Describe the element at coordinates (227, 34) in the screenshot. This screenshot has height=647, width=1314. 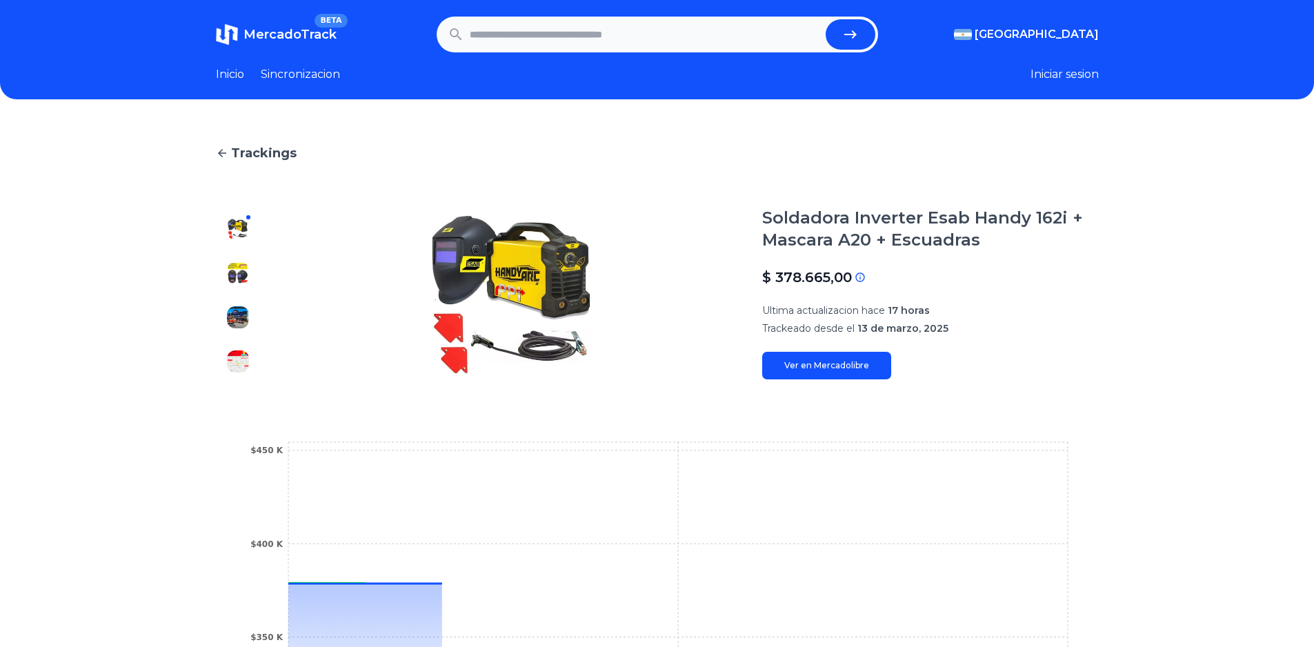
I see `img: MercadoTrack` at that location.